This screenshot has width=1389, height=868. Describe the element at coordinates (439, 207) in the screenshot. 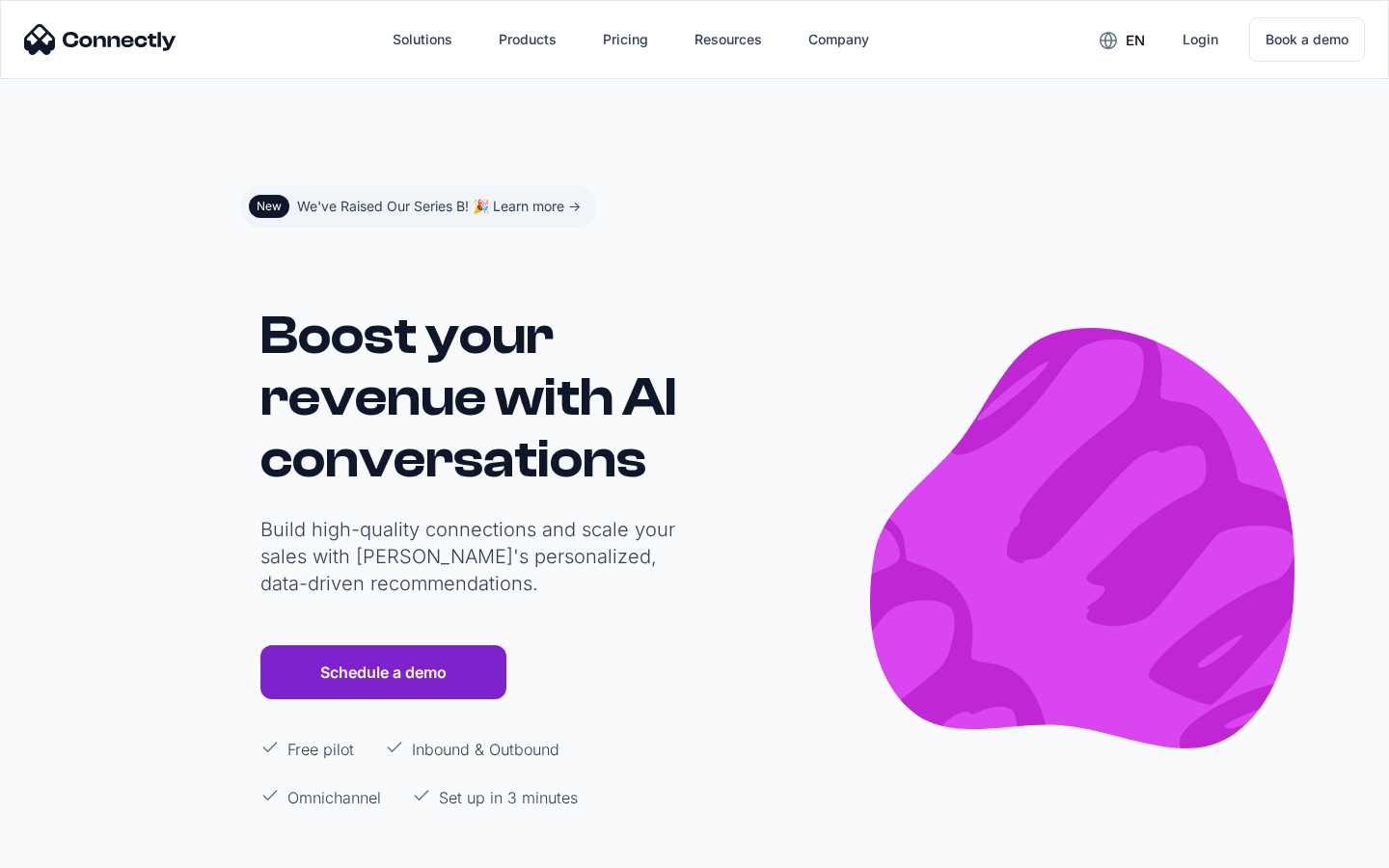

I see `div: We've Raised Our Series B! 🎉 Learn more ->` at that location.